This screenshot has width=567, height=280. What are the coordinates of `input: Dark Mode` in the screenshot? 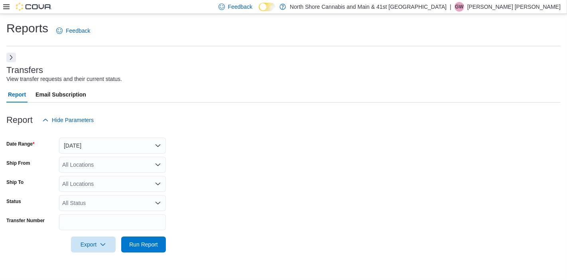 It's located at (267, 7).